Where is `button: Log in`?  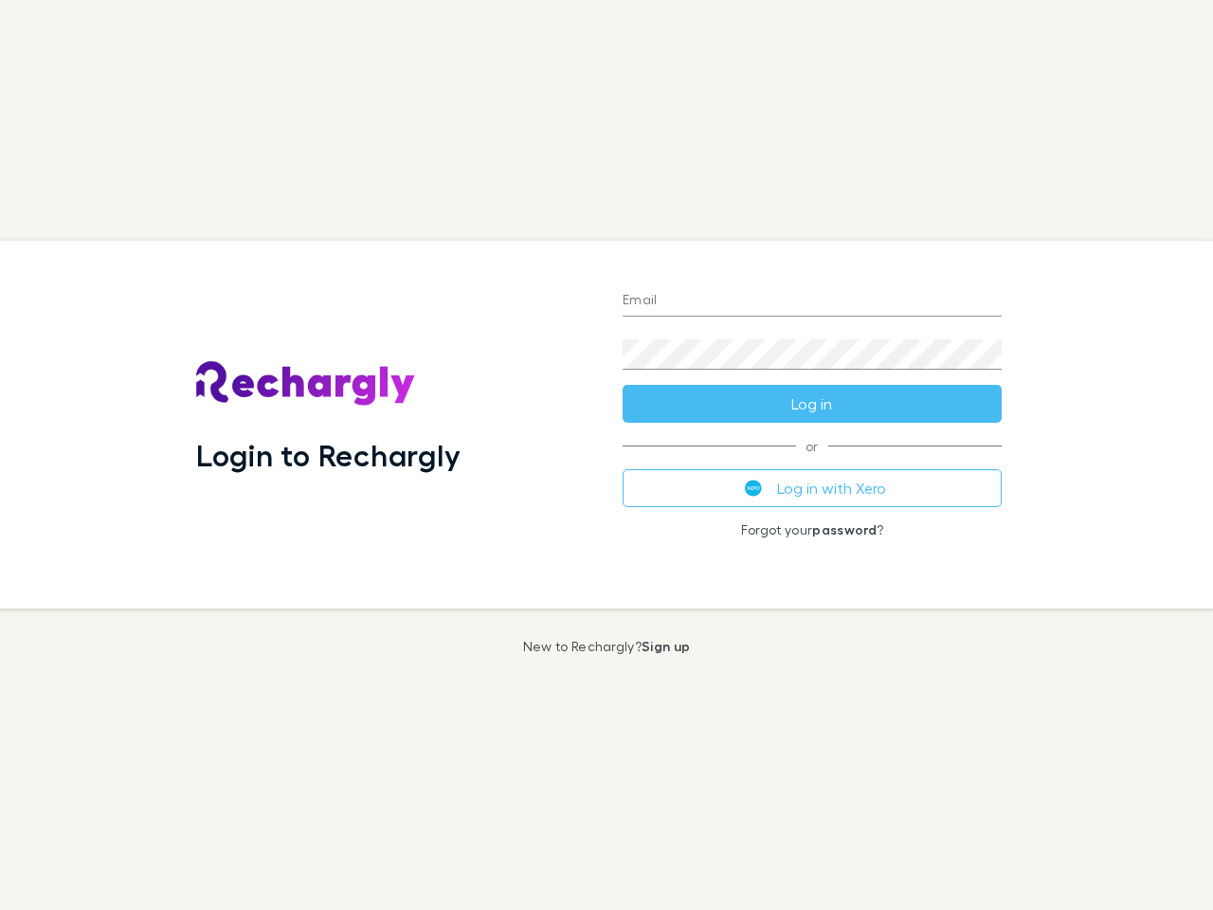 button: Log in is located at coordinates (812, 404).